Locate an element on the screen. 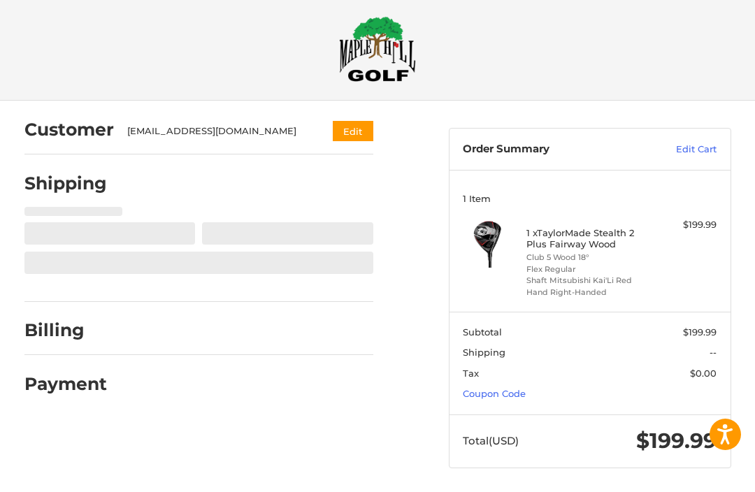 The height and width of the screenshot is (492, 755). h2: Payment is located at coordinates (66, 384).